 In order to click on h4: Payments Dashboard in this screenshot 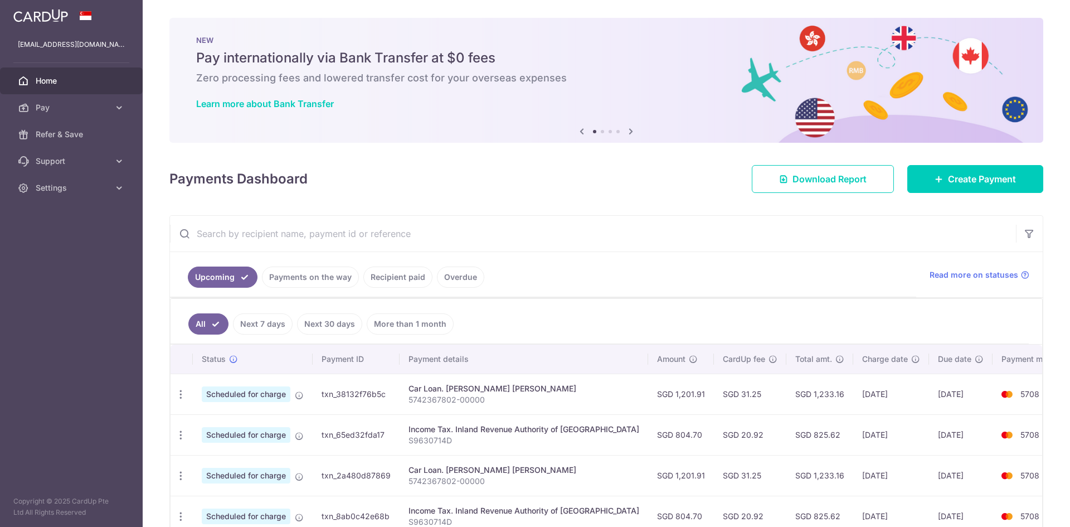, I will do `click(238, 179)`.